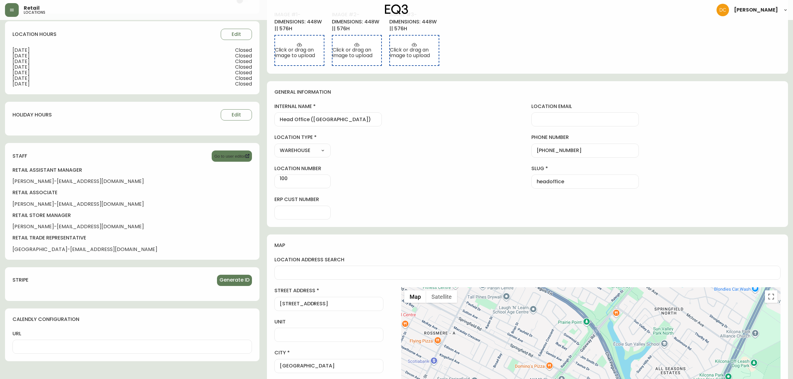 Image resolution: width=793 pixels, height=379 pixels. I want to click on label: location type, so click(302, 137).